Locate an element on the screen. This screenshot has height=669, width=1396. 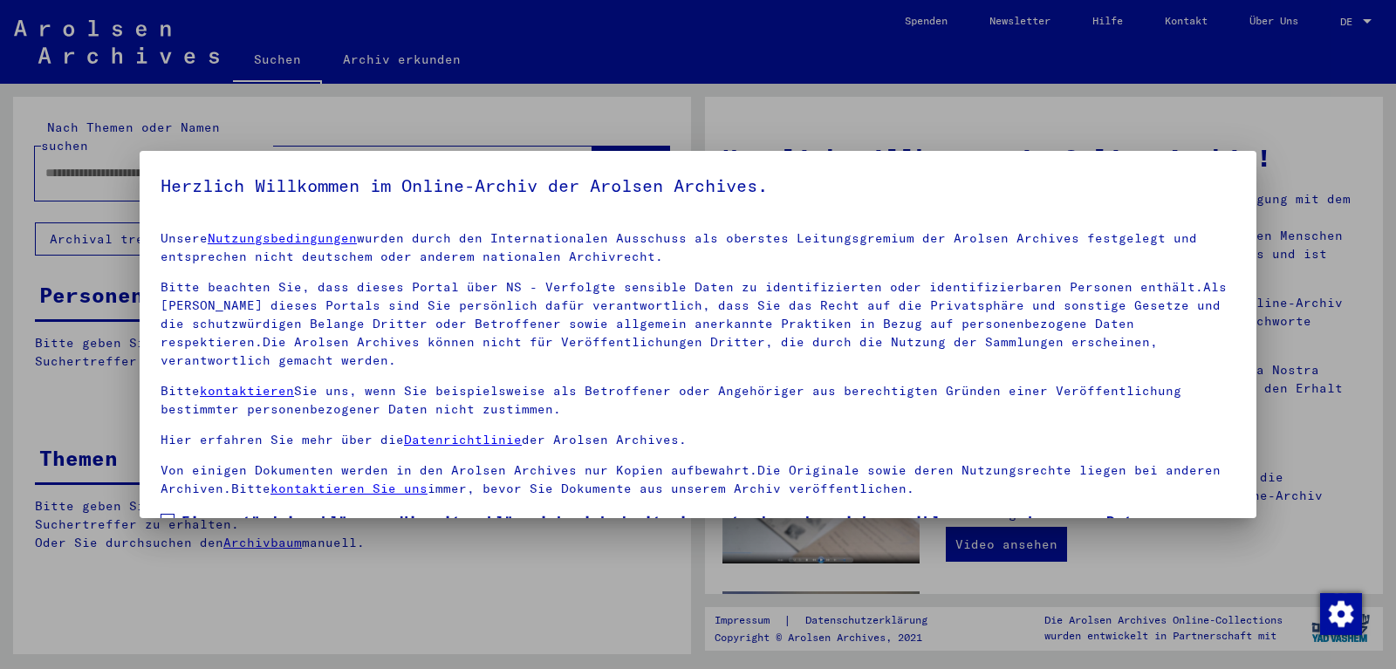
p: Unsere wurden durch den Internationalen Ausschuss als oberstes Leitungsgremium der Arolsen Archiv... is located at coordinates (698, 248).